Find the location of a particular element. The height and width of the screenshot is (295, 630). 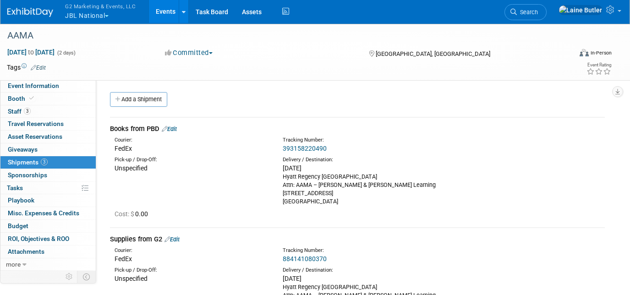

td: Tags is located at coordinates (26, 67).